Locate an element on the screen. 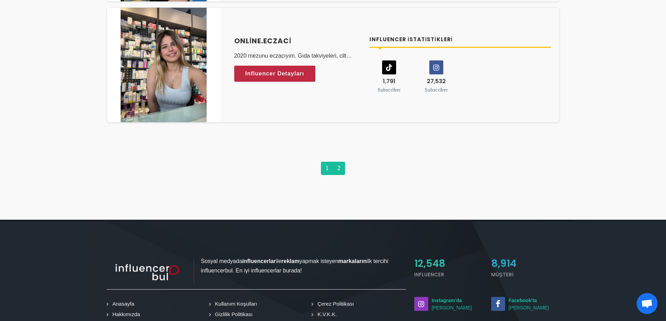 This screenshot has width=666, height=321. a: K.V.K.K. is located at coordinates (326, 315).